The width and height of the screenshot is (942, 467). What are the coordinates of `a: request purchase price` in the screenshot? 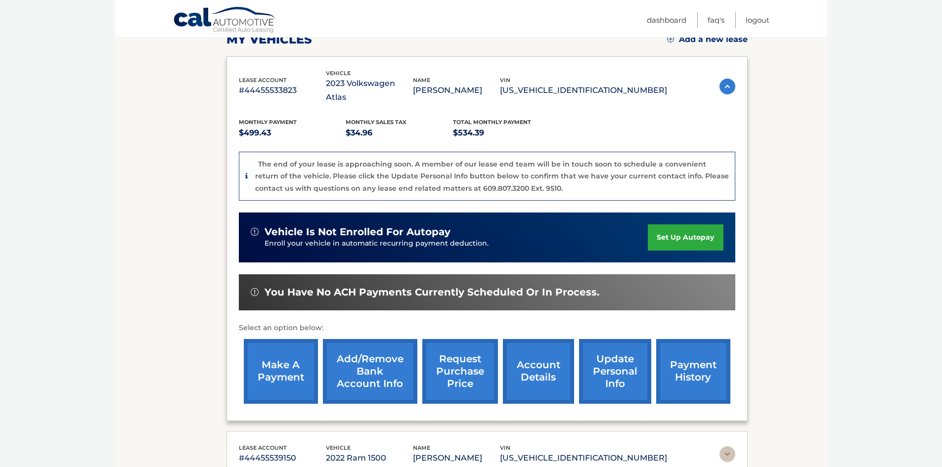 It's located at (460, 371).